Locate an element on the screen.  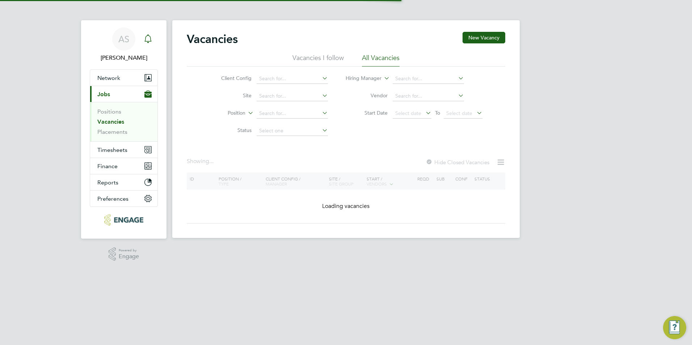
div: Jobs is located at coordinates (124, 122).